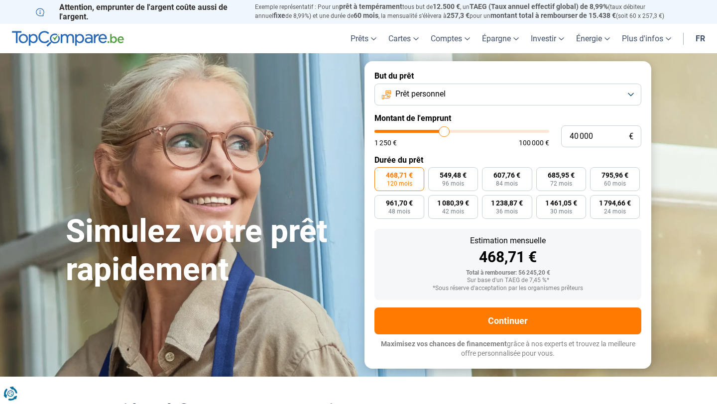 Image resolution: width=717 pixels, height=404 pixels. What do you see at coordinates (446, 6) in the screenshot?
I see `span: 12.500 €` at bounding box center [446, 6].